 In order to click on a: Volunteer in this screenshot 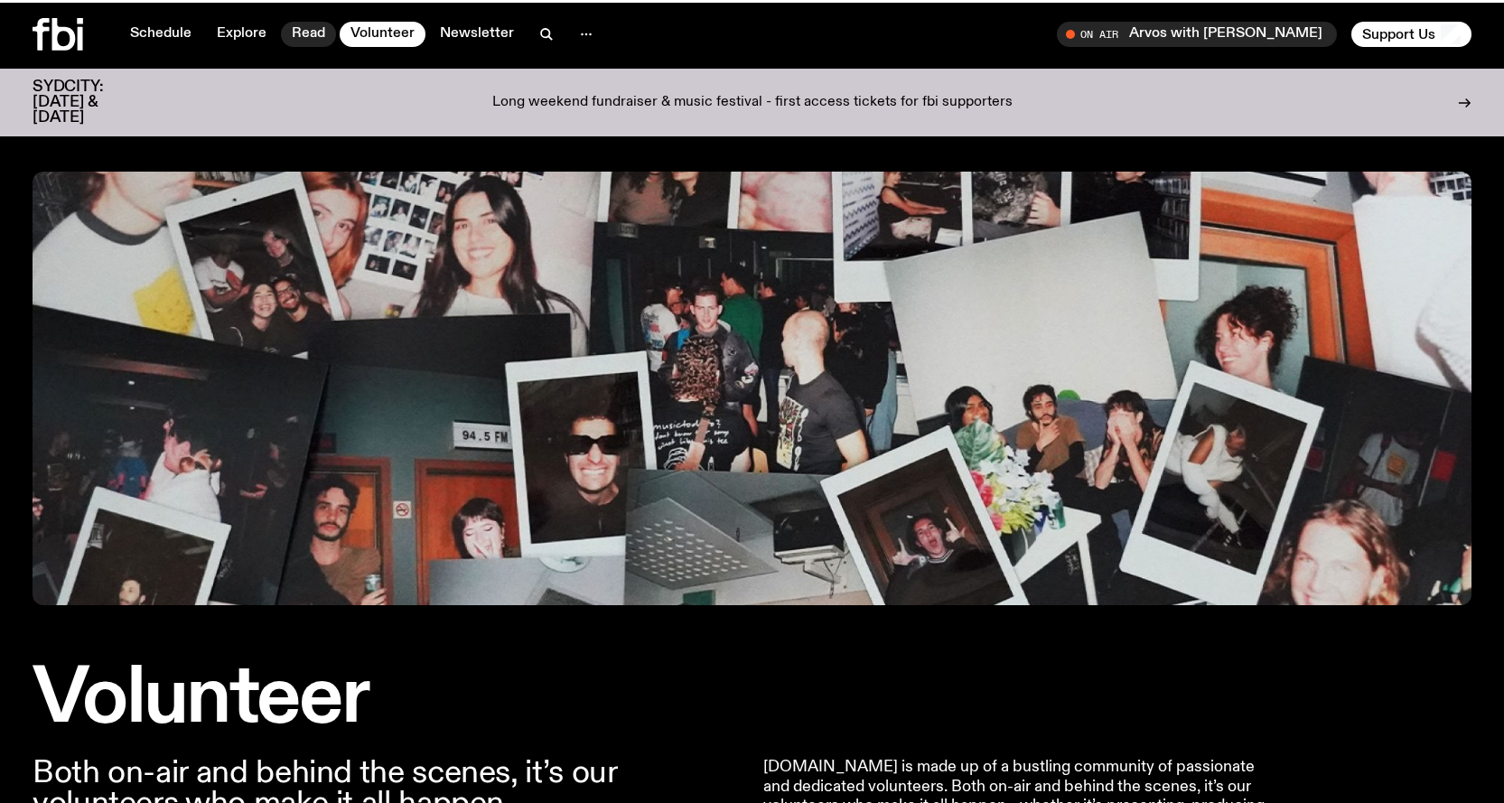, I will do `click(382, 34)`.